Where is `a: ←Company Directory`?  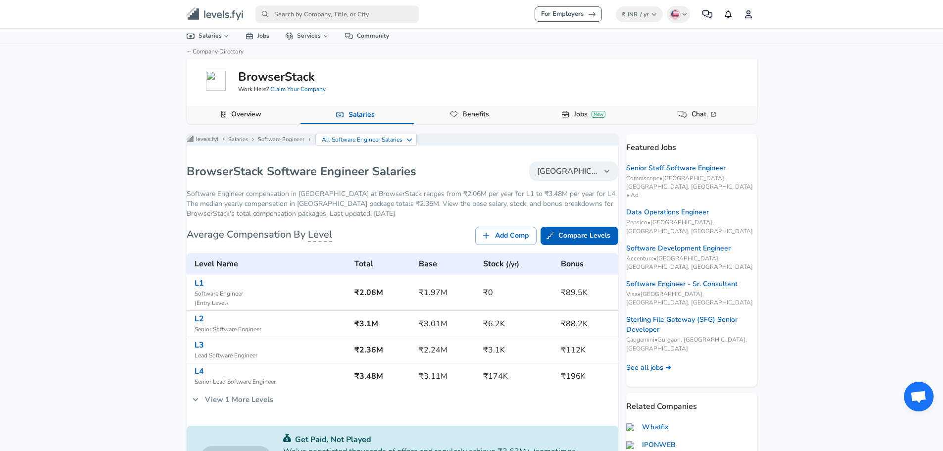 a: ←Company Directory is located at coordinates (215, 51).